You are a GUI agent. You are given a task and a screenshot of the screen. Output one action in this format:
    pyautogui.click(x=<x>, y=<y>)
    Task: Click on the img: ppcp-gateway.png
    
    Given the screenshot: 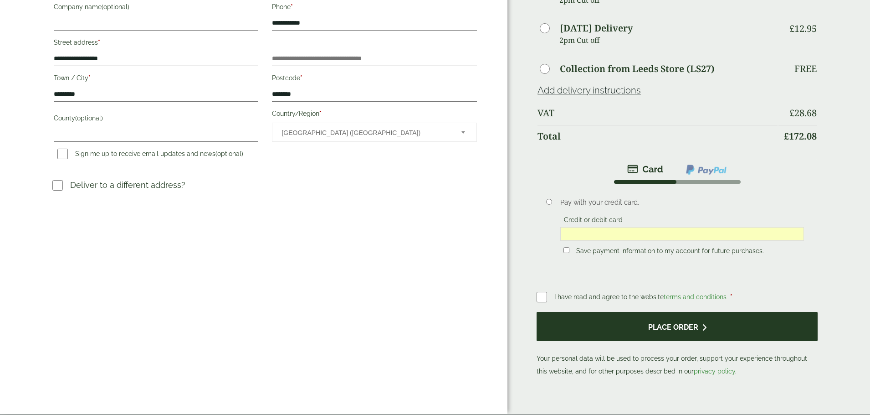 What is the action you would take?
    pyautogui.click(x=706, y=169)
    